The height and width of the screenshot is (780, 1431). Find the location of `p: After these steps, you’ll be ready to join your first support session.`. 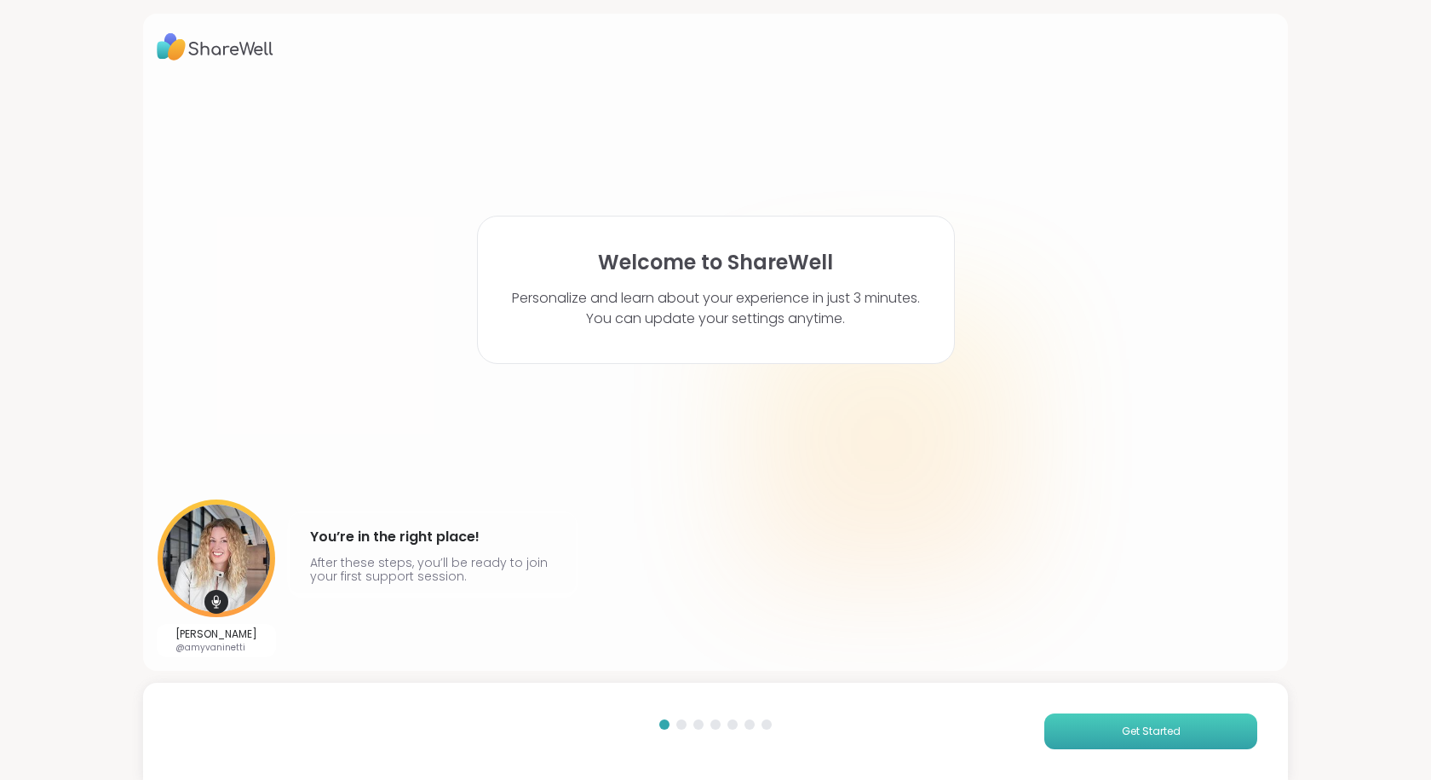

p: After these steps, you’ll be ready to join your first support session. is located at coordinates (433, 569).